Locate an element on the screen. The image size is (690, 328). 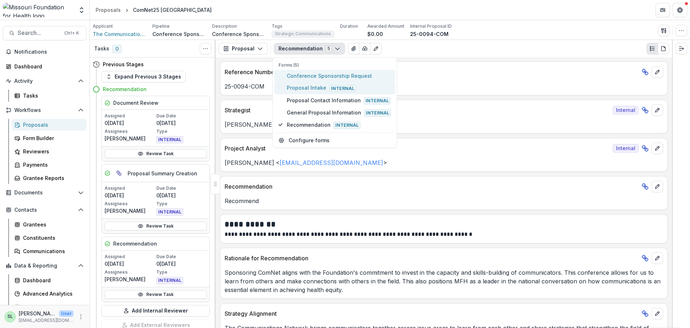
div: Tasks is located at coordinates (52, 95).